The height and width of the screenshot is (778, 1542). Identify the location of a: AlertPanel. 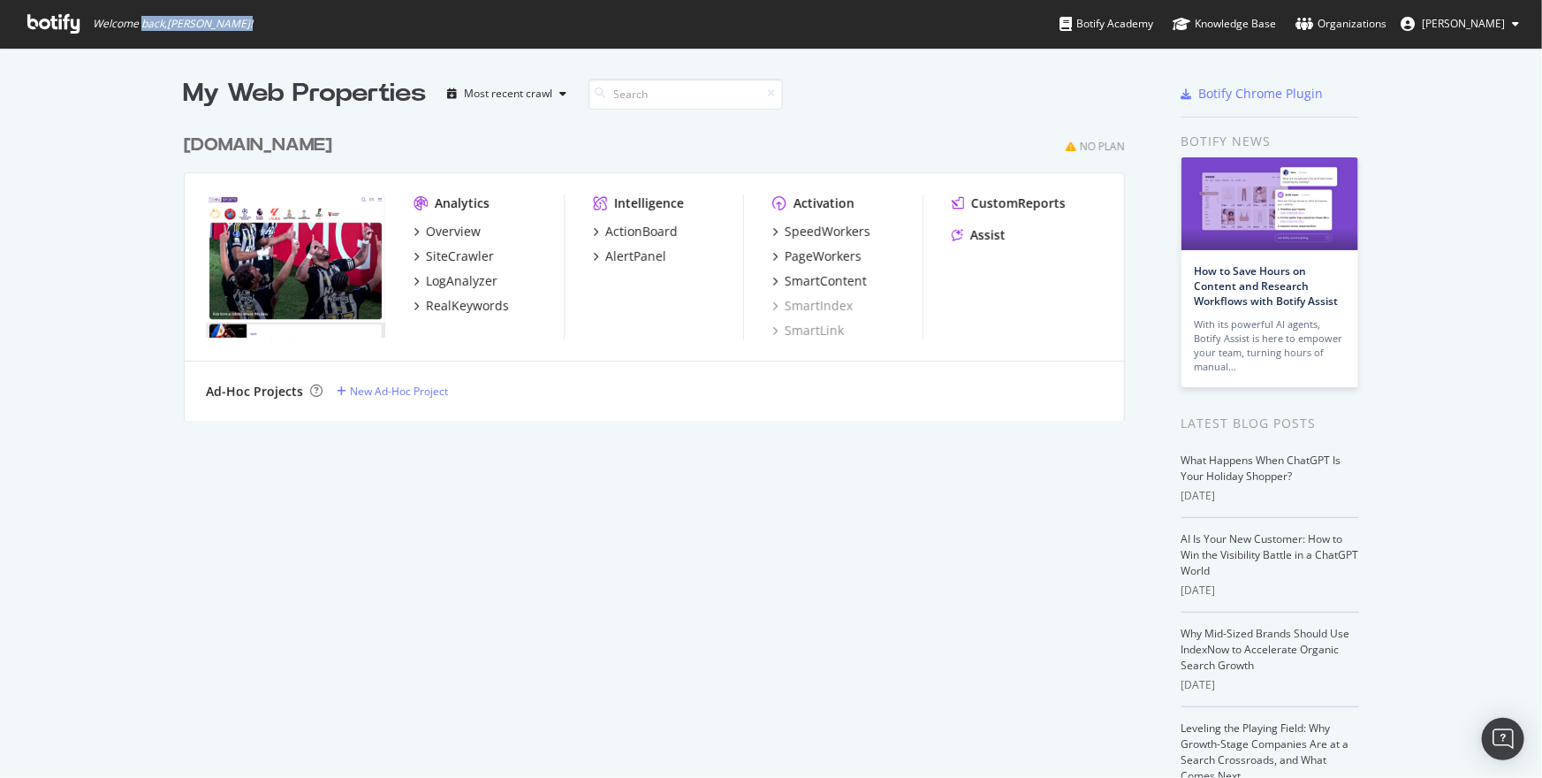
(629, 256).